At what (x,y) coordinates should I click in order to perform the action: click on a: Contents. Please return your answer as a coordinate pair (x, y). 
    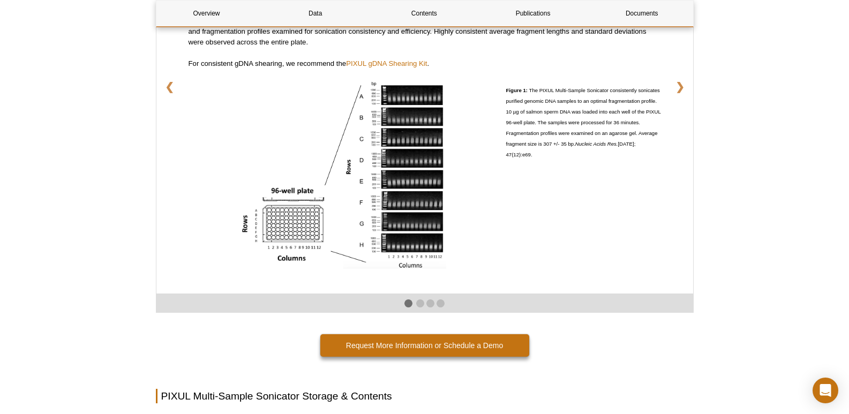
    Looking at the image, I should click on (424, 13).